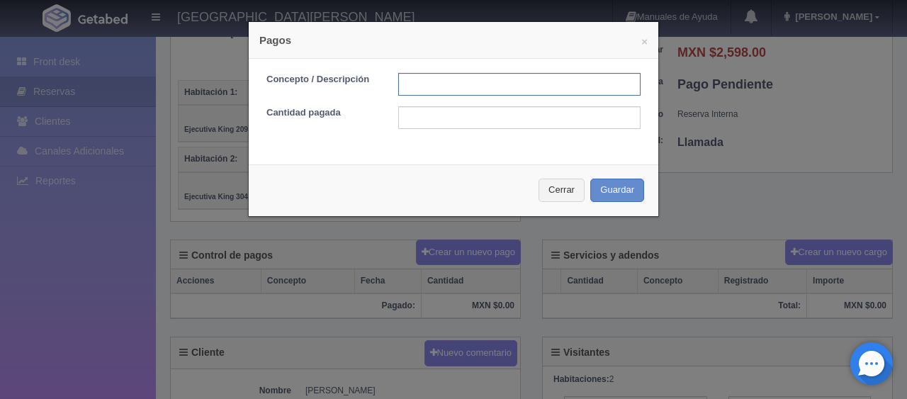 Image resolution: width=907 pixels, height=399 pixels. Describe the element at coordinates (454, 40) in the screenshot. I see `h4: Pagos` at that location.